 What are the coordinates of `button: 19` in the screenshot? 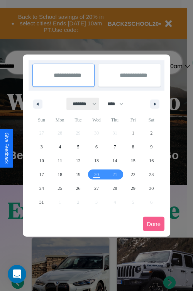 It's located at (78, 175).